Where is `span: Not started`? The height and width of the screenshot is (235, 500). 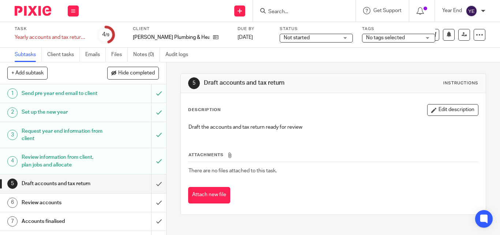
span: Not started is located at coordinates (297, 38).